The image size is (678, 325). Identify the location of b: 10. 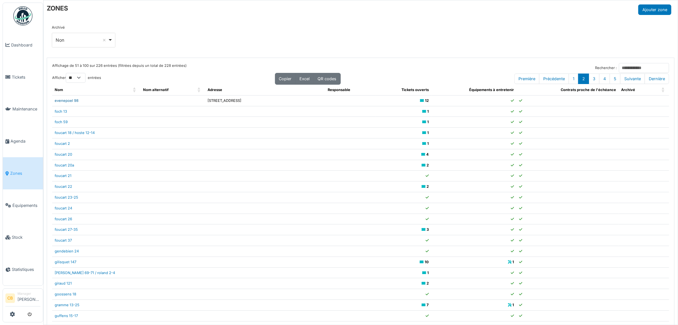
(427, 262).